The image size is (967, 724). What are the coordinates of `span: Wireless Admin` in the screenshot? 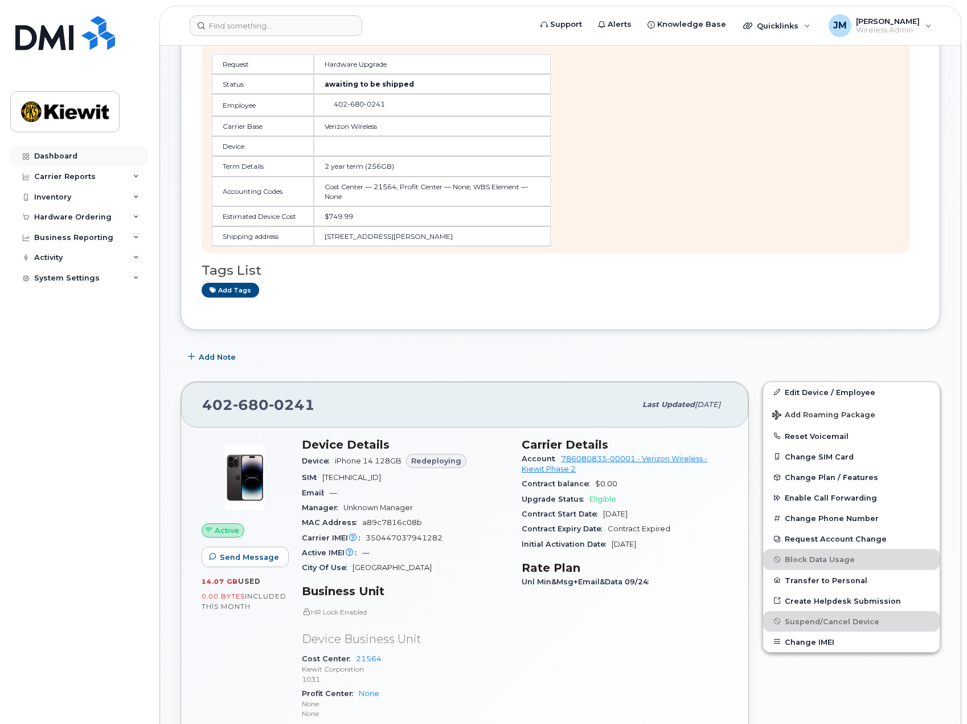 It's located at (888, 30).